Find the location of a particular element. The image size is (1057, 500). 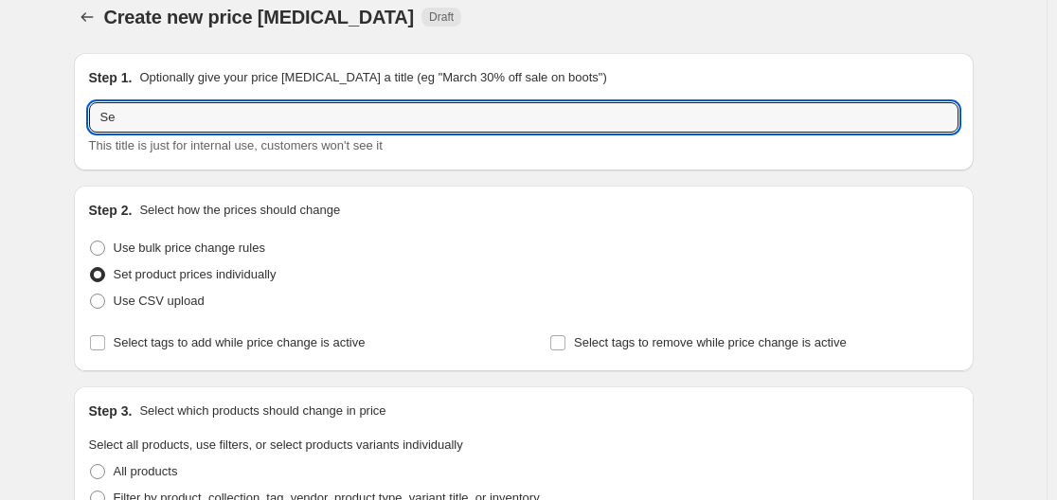

span: Select tags to add while price change is active is located at coordinates (240, 342).